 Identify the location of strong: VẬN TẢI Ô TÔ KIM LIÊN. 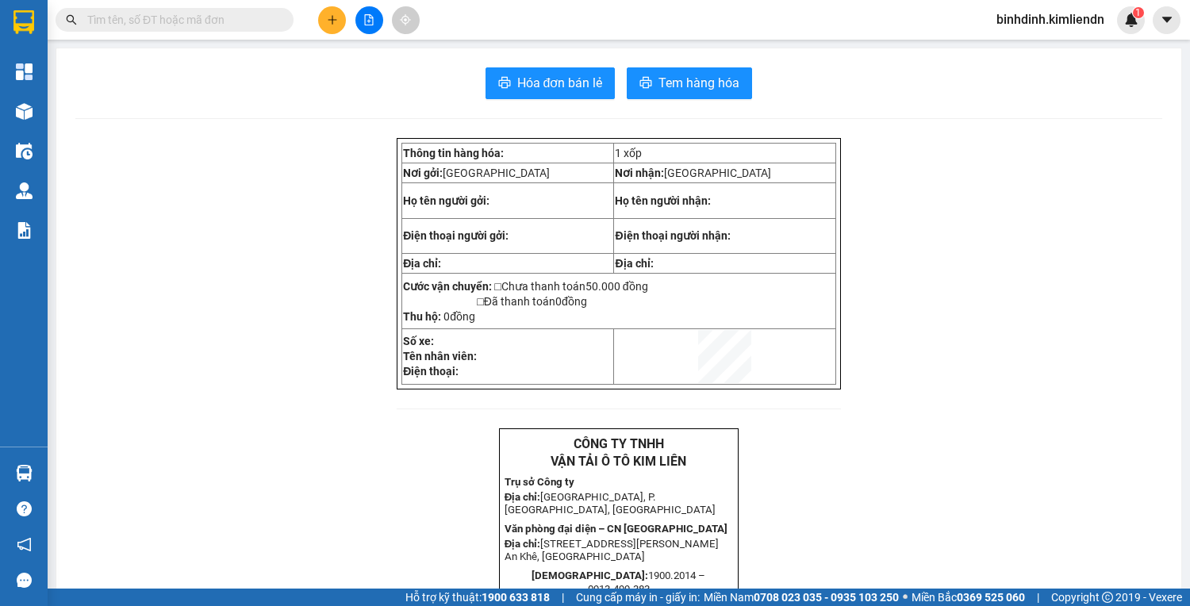
(618, 461).